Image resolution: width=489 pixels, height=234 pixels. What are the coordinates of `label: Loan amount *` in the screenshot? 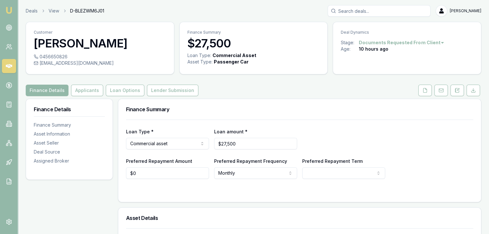 It's located at (231, 132).